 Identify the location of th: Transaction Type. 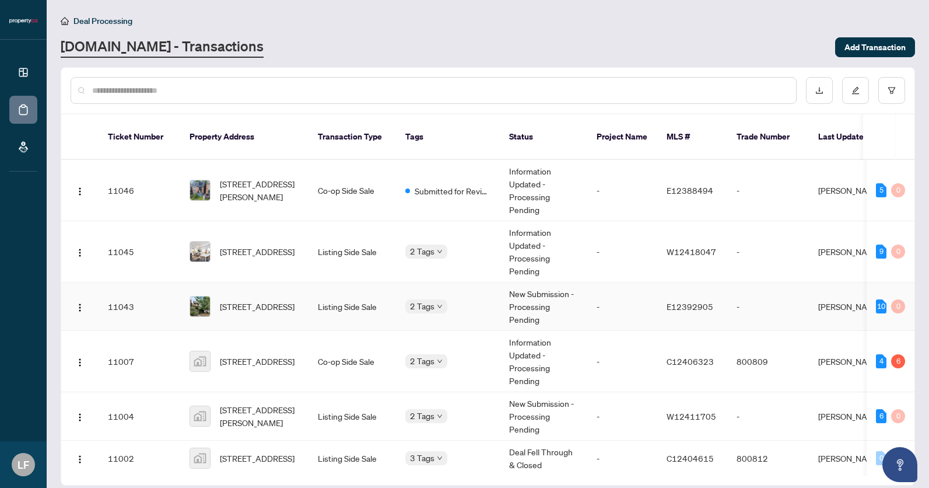
(352, 137).